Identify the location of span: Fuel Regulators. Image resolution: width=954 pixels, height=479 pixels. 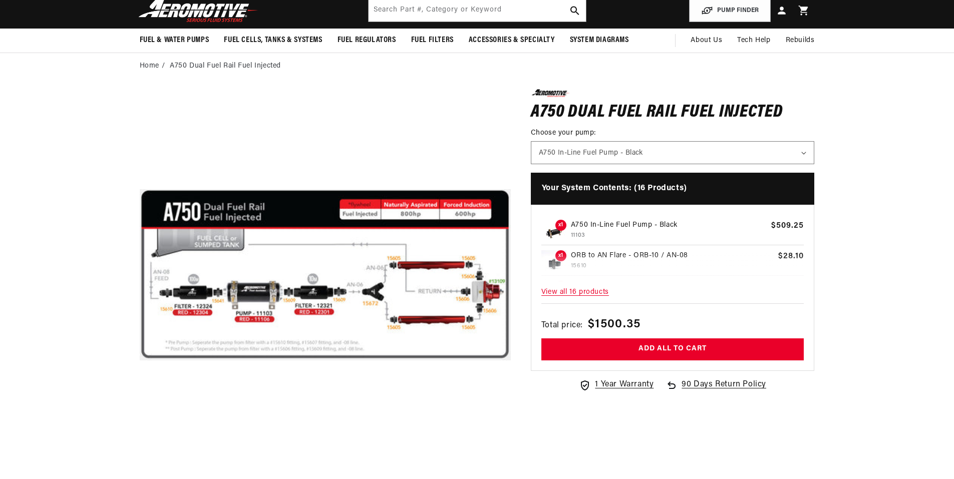
(367, 40).